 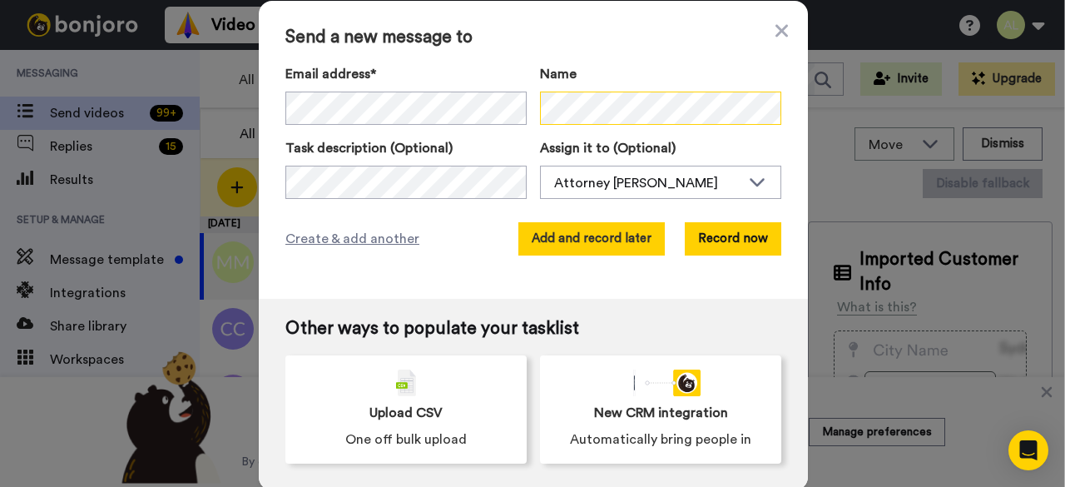 What do you see at coordinates (352, 239) in the screenshot?
I see `span: Create & add another` at bounding box center [352, 239].